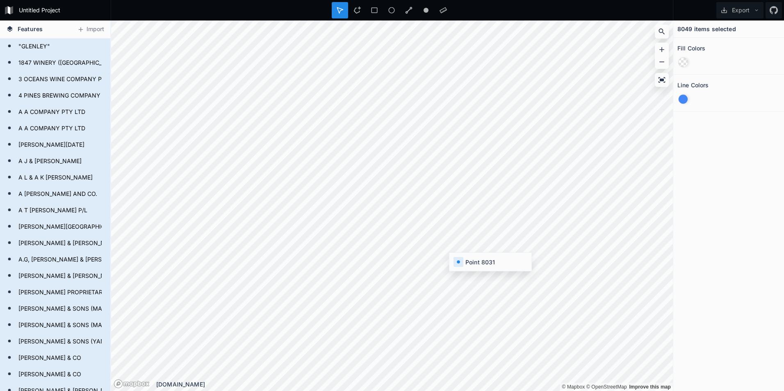 The height and width of the screenshot is (391, 784). I want to click on button: Export, so click(740, 10).